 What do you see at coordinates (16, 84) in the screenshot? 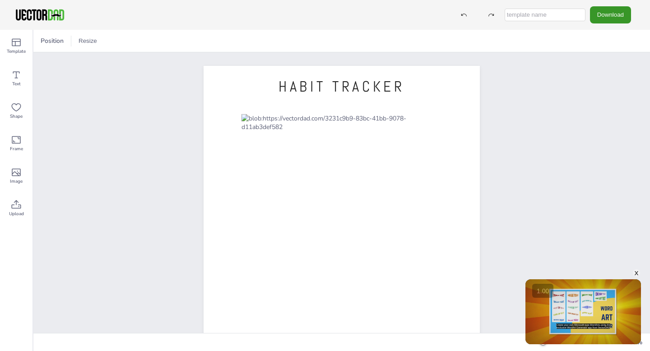
I see `span: Text` at bounding box center [16, 84].